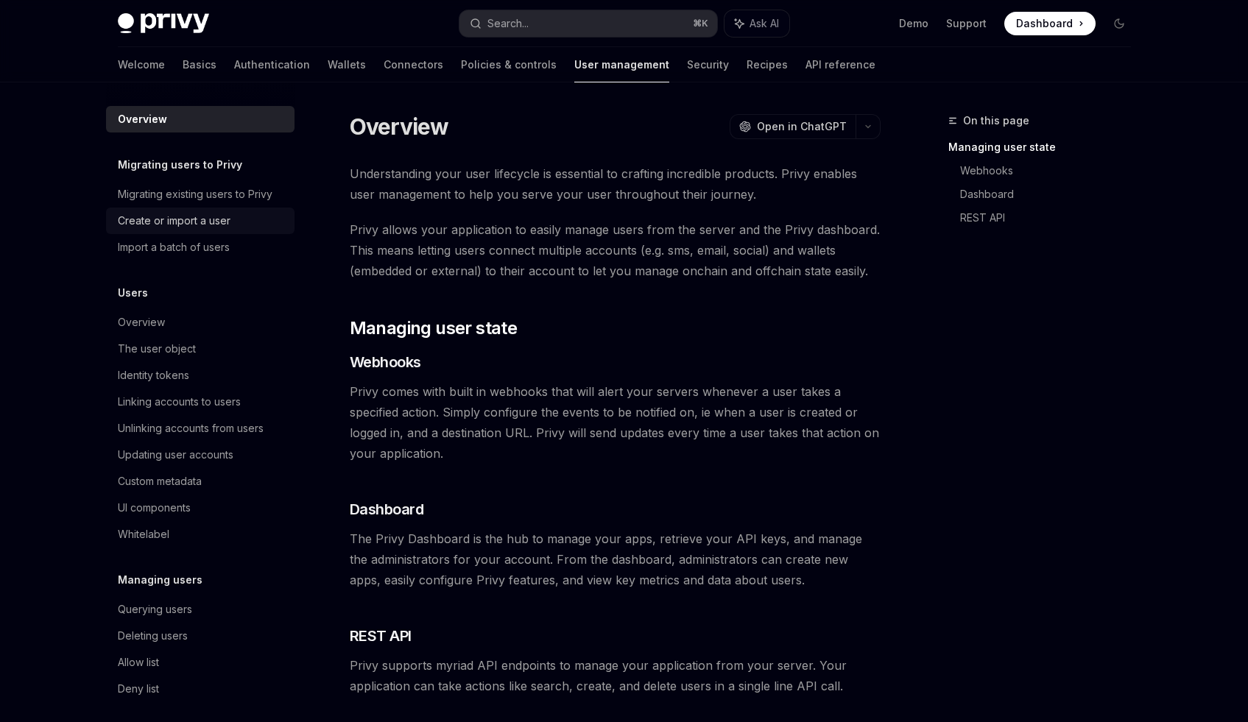 The width and height of the screenshot is (1248, 722). I want to click on a: Deleting users, so click(200, 636).